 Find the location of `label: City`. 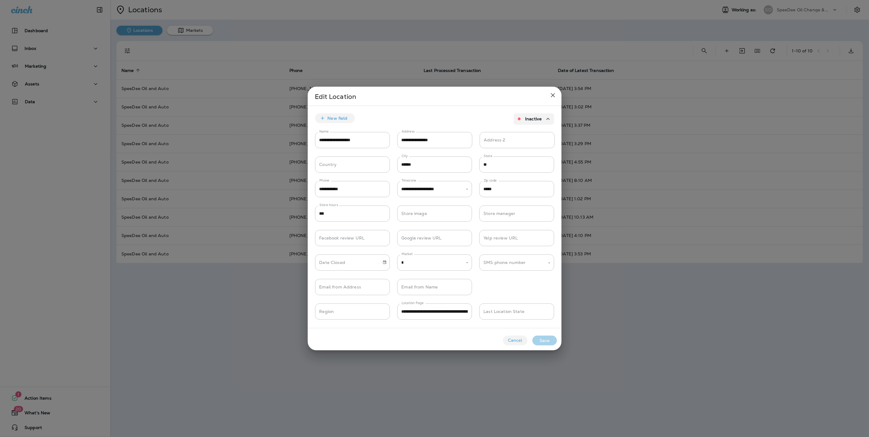

label: City is located at coordinates (405, 156).